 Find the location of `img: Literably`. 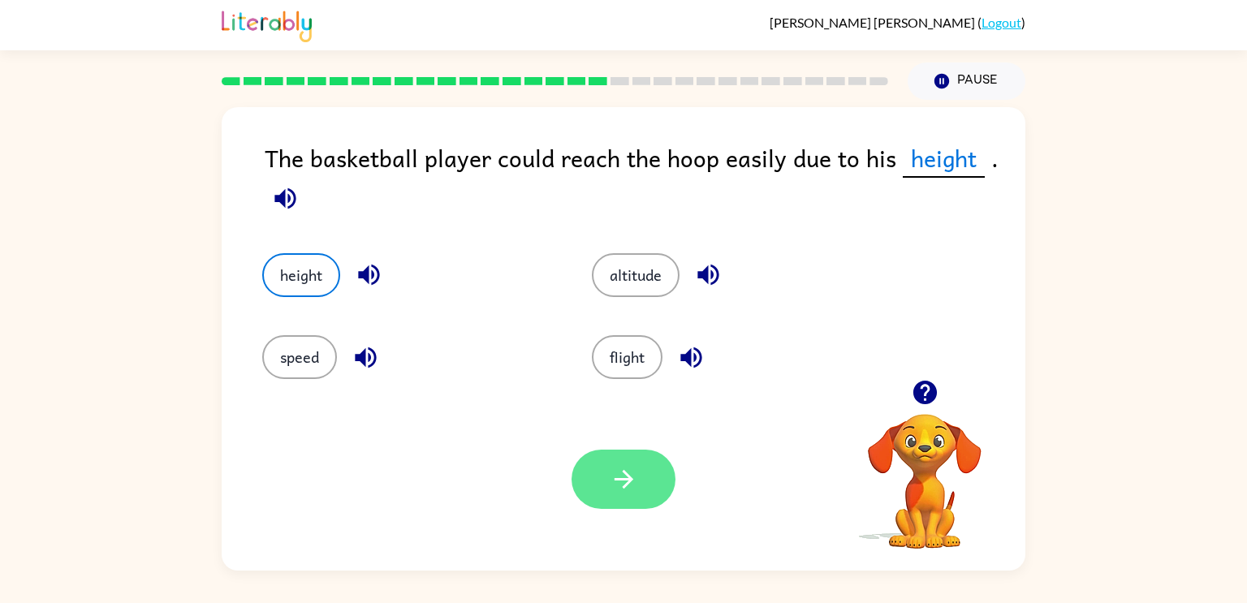

img: Literably is located at coordinates (266, 24).